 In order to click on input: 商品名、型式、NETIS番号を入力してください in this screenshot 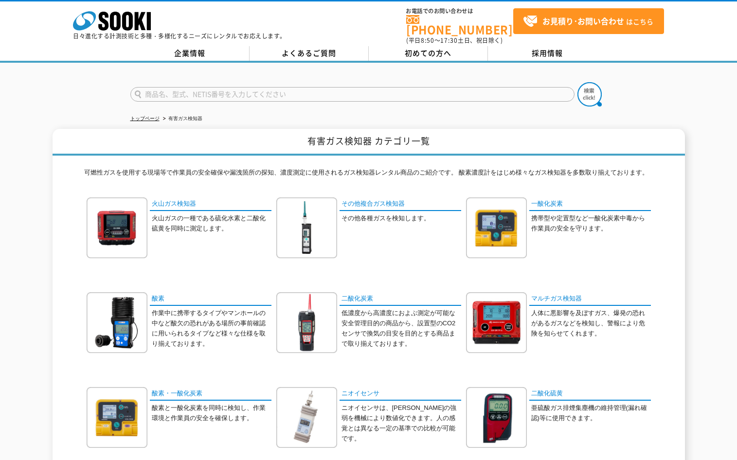, I will do `click(352, 94)`.